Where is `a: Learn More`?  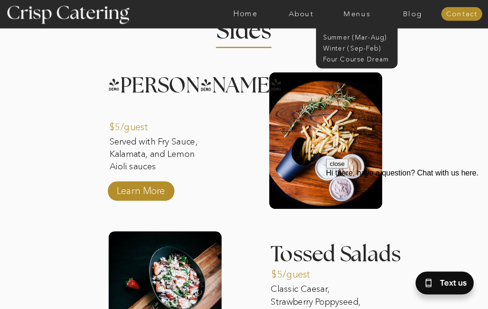 a: Learn More is located at coordinates (141, 189).